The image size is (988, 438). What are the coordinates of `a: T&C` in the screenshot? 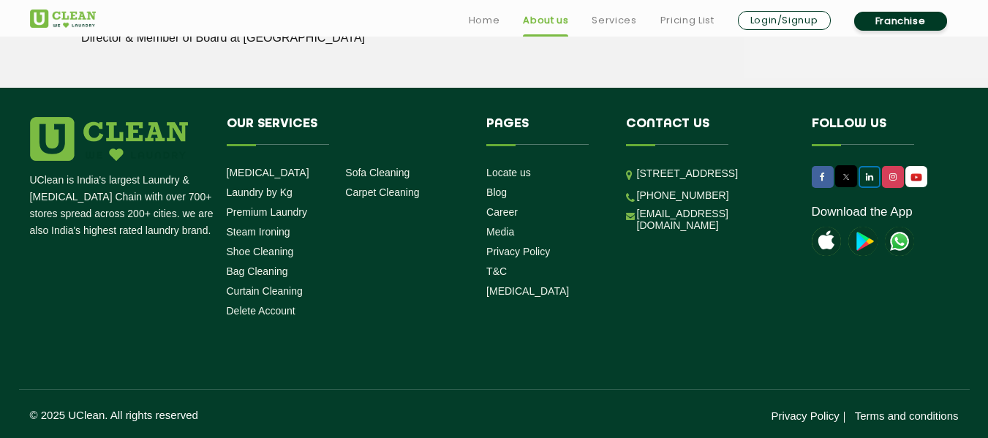 It's located at (496, 271).